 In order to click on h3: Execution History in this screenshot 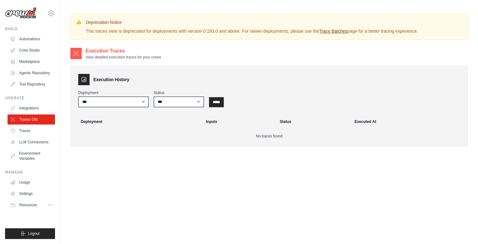, I will do `click(111, 79)`.